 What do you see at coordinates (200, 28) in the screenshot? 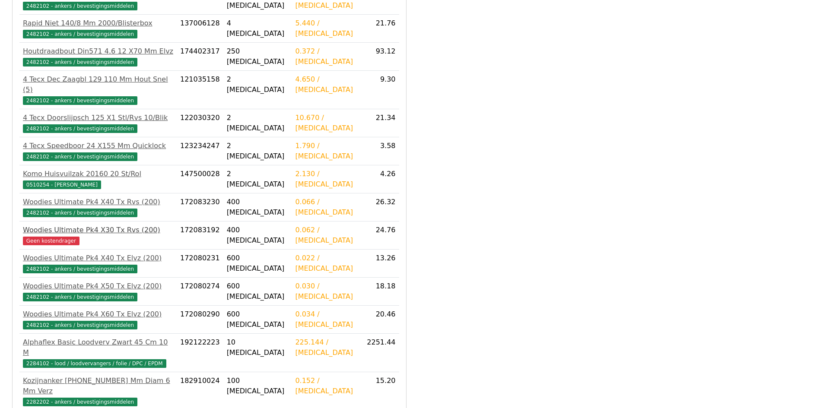
I see `td: 137006128` at bounding box center [200, 28].